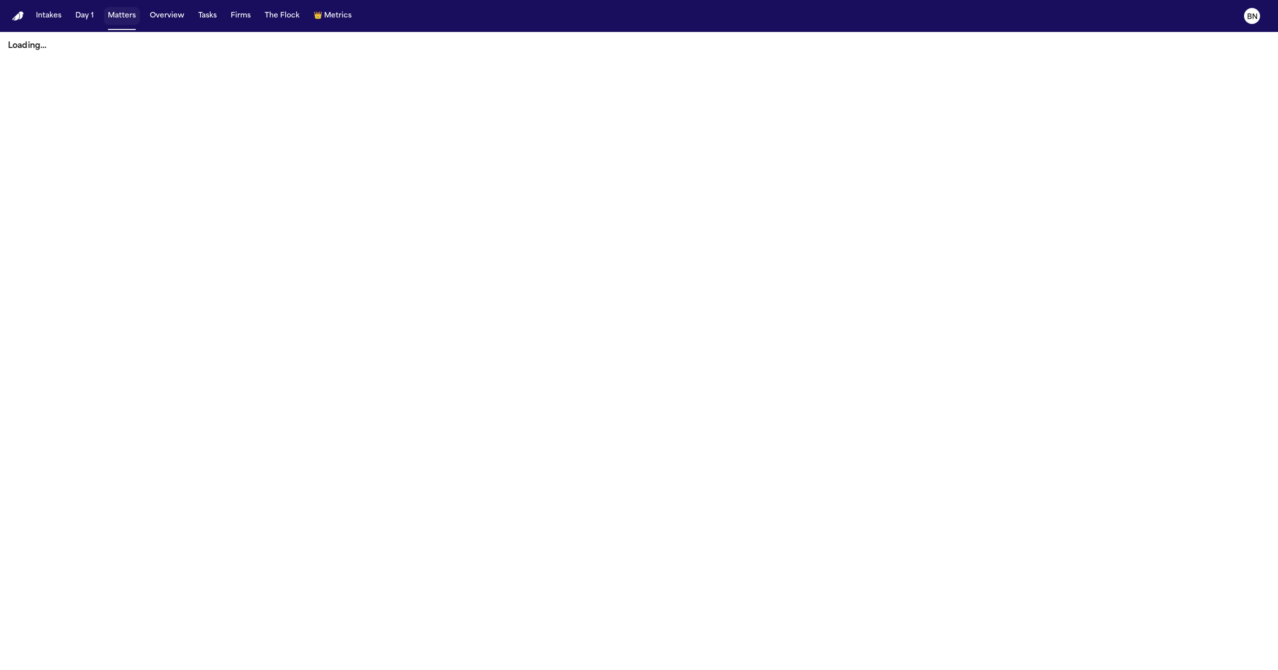 The height and width of the screenshot is (670, 1278). I want to click on button: Overview, so click(167, 16).